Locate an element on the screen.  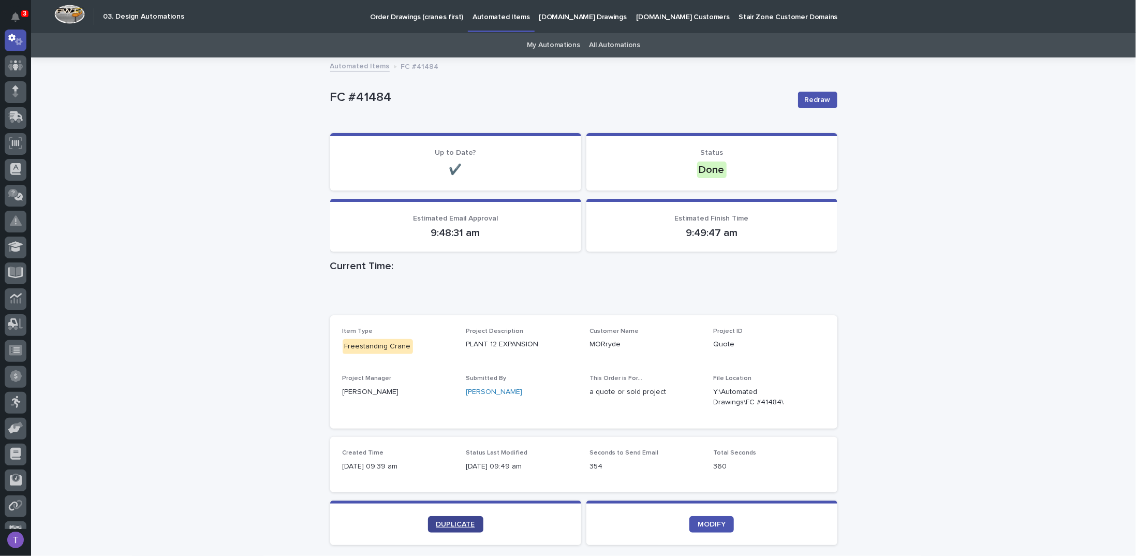
p: 360 is located at coordinates (769, 466).